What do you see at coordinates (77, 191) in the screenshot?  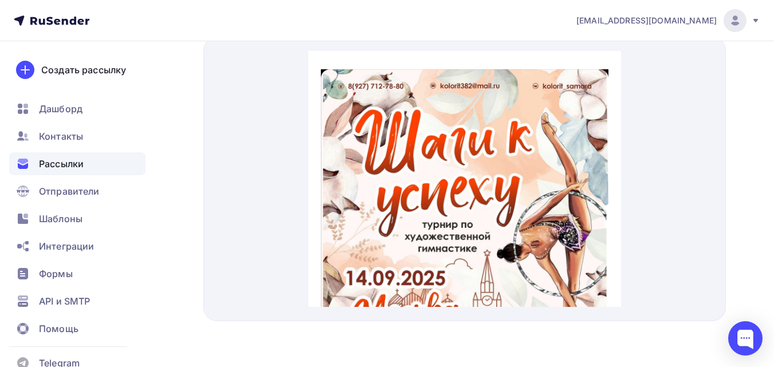 I see `a: Отправители` at bounding box center [77, 191].